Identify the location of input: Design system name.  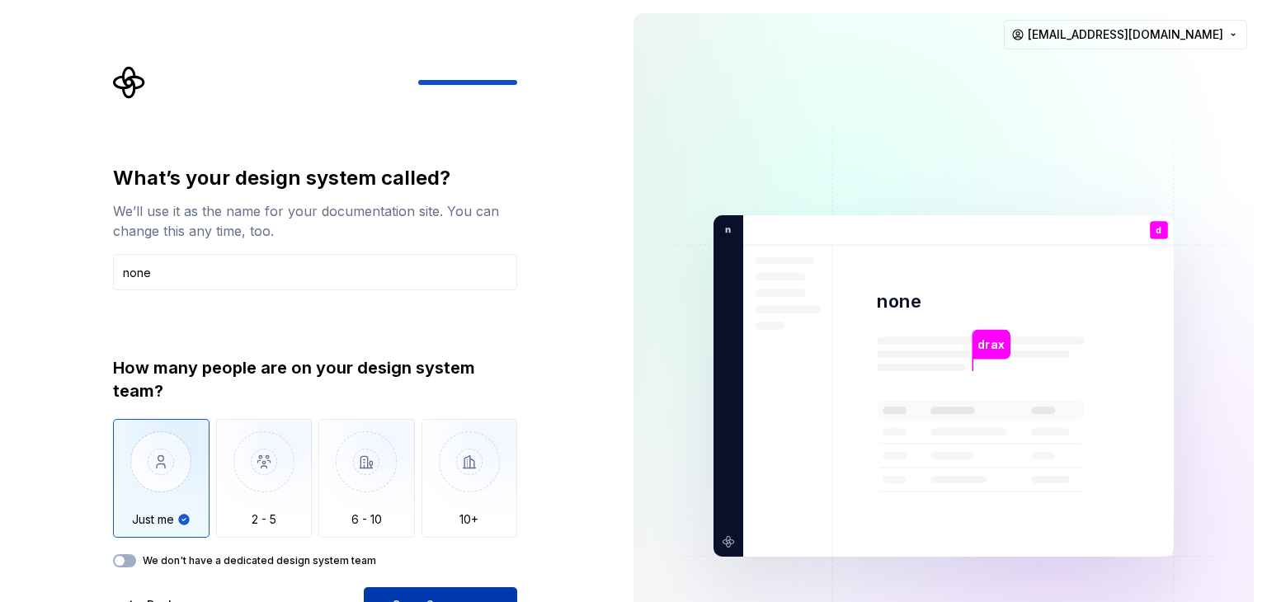
(315, 272).